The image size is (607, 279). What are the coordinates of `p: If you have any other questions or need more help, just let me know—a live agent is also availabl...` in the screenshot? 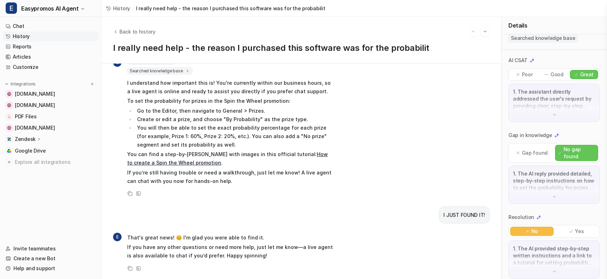 It's located at (230, 252).